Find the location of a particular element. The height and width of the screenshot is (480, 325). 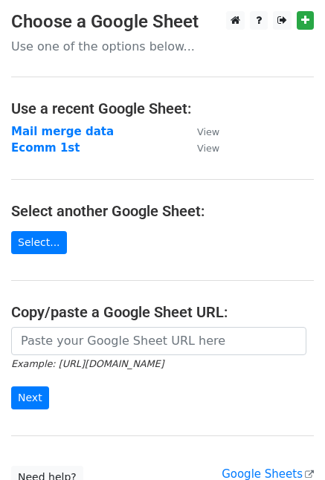

input: Paste your Google Sheet URL here is located at coordinates (158, 341).